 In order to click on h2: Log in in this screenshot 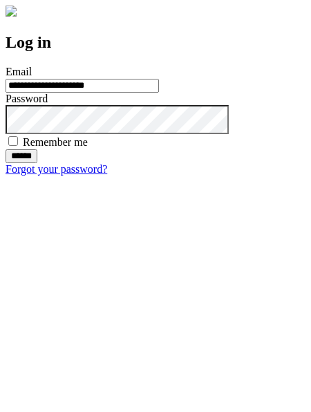, I will do `click(155, 42)`.